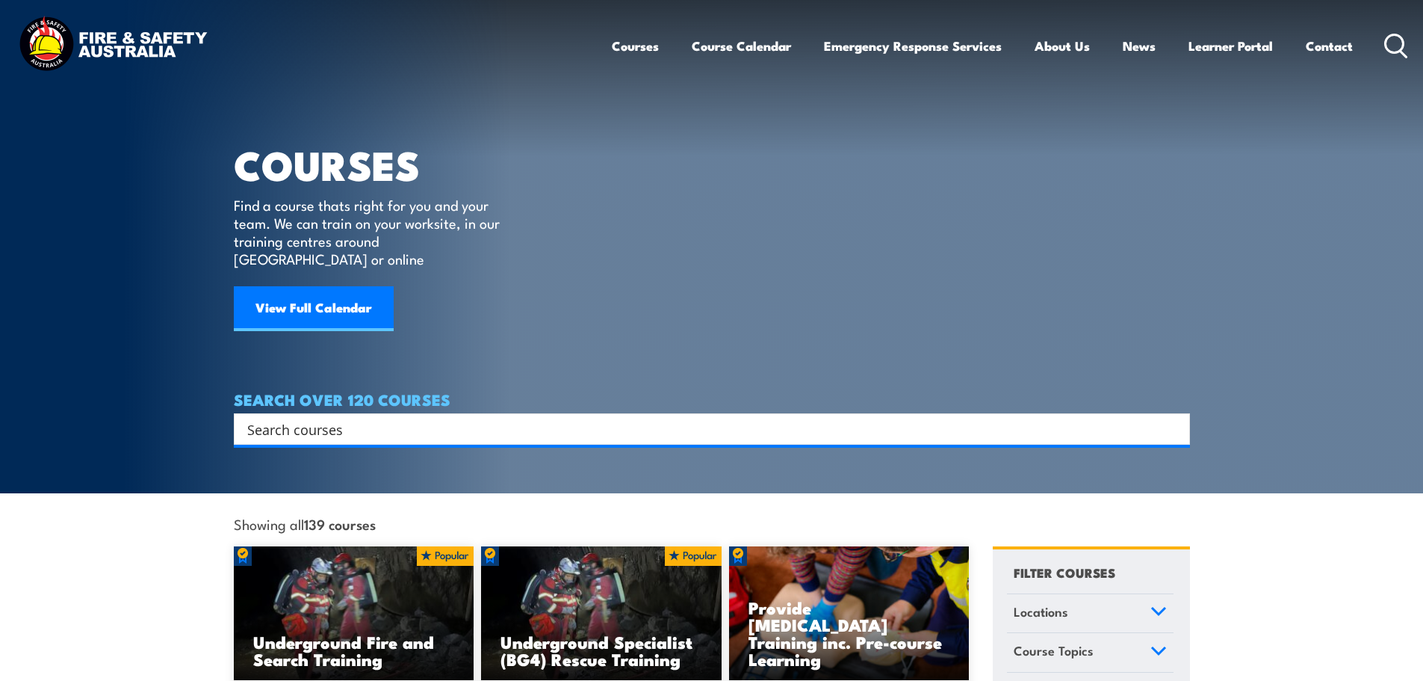 The width and height of the screenshot is (1423, 681). Describe the element at coordinates (1174, 429) in the screenshot. I see `button: Search magnifier button` at that location.